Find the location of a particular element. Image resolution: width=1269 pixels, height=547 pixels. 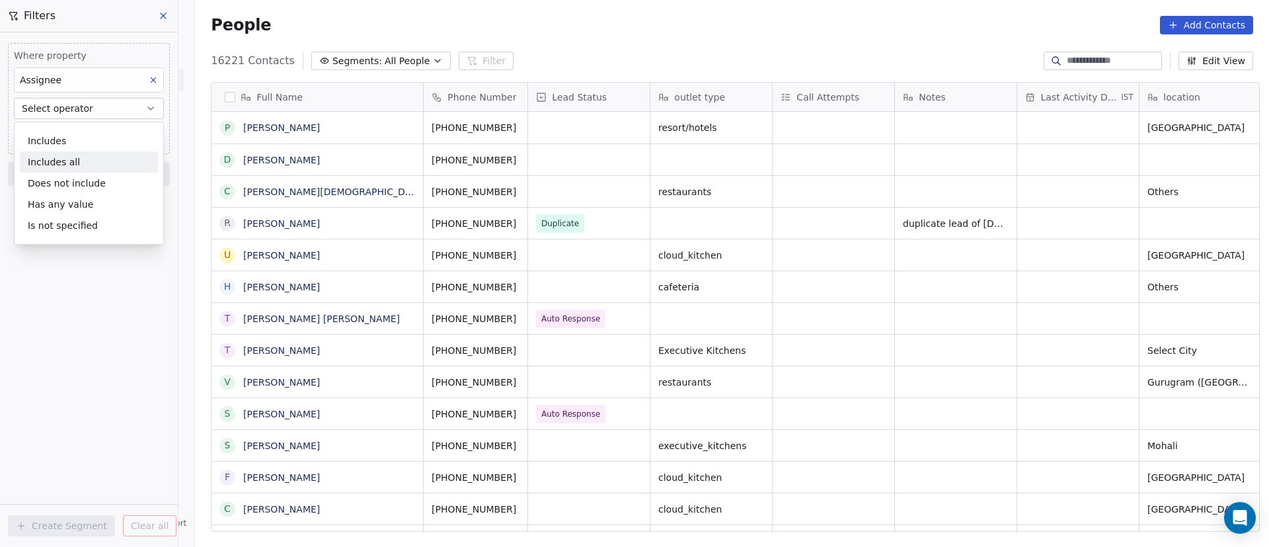

div: grid is located at coordinates (317, 322).